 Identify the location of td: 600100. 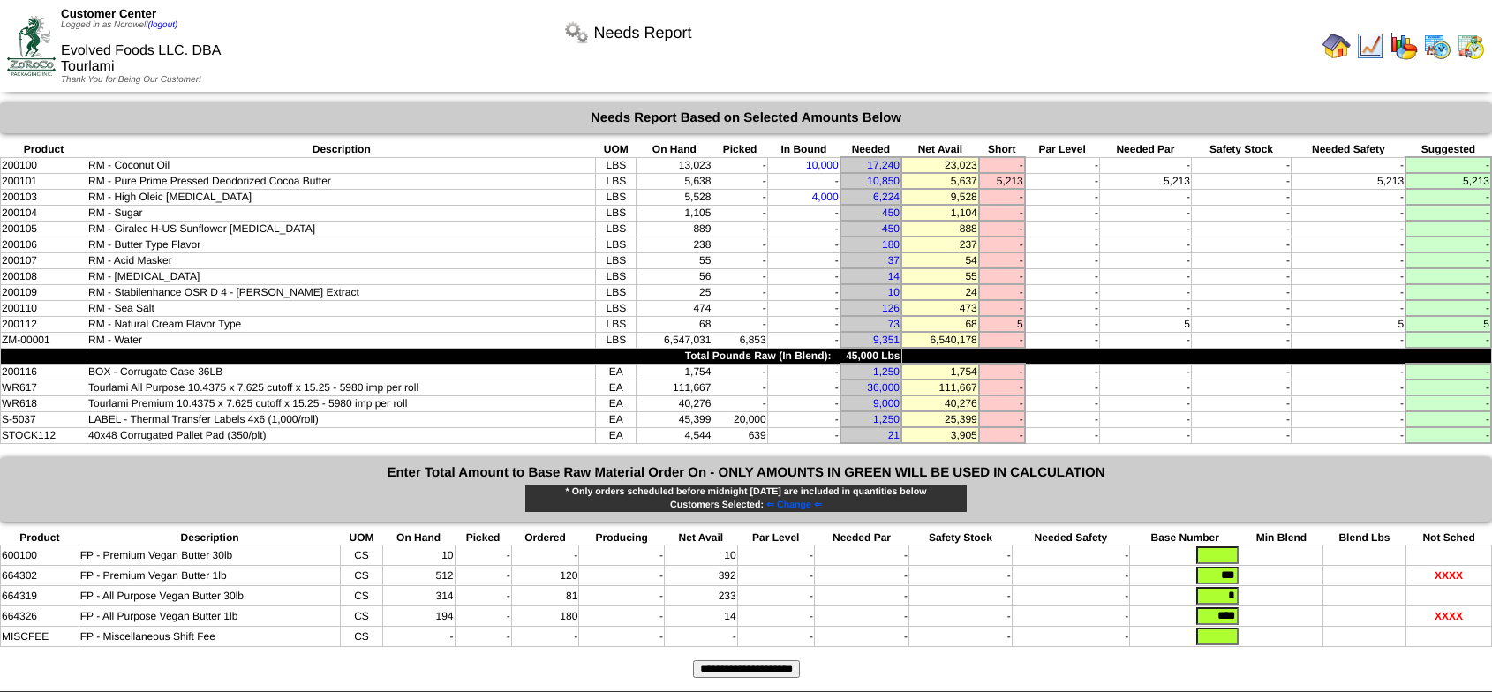
(40, 555).